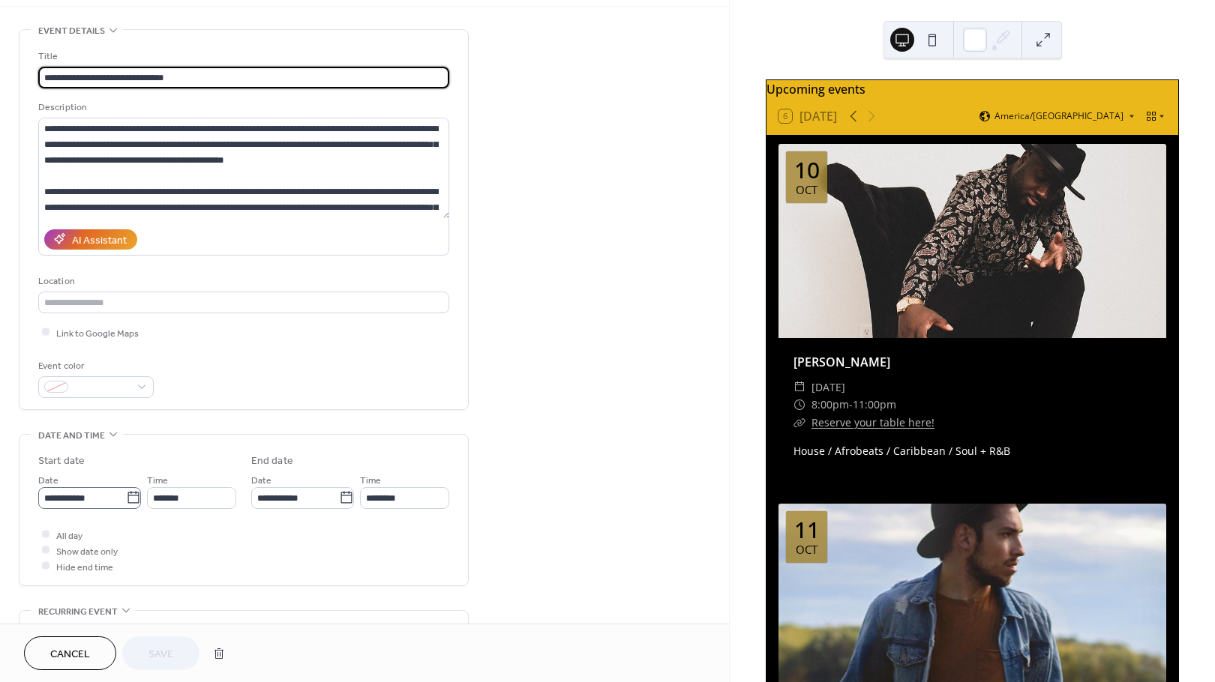 This screenshot has height=682, width=1215. What do you see at coordinates (61, 461) in the screenshot?
I see `div: Start date` at bounding box center [61, 461].